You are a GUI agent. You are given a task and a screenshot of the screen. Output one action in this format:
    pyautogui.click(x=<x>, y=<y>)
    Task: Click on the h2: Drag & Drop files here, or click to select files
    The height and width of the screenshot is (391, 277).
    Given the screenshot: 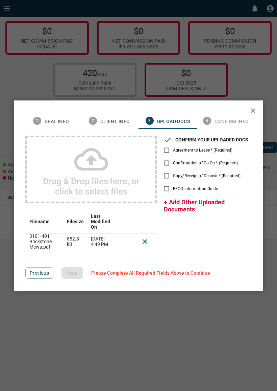 What is the action you would take?
    pyautogui.click(x=91, y=186)
    